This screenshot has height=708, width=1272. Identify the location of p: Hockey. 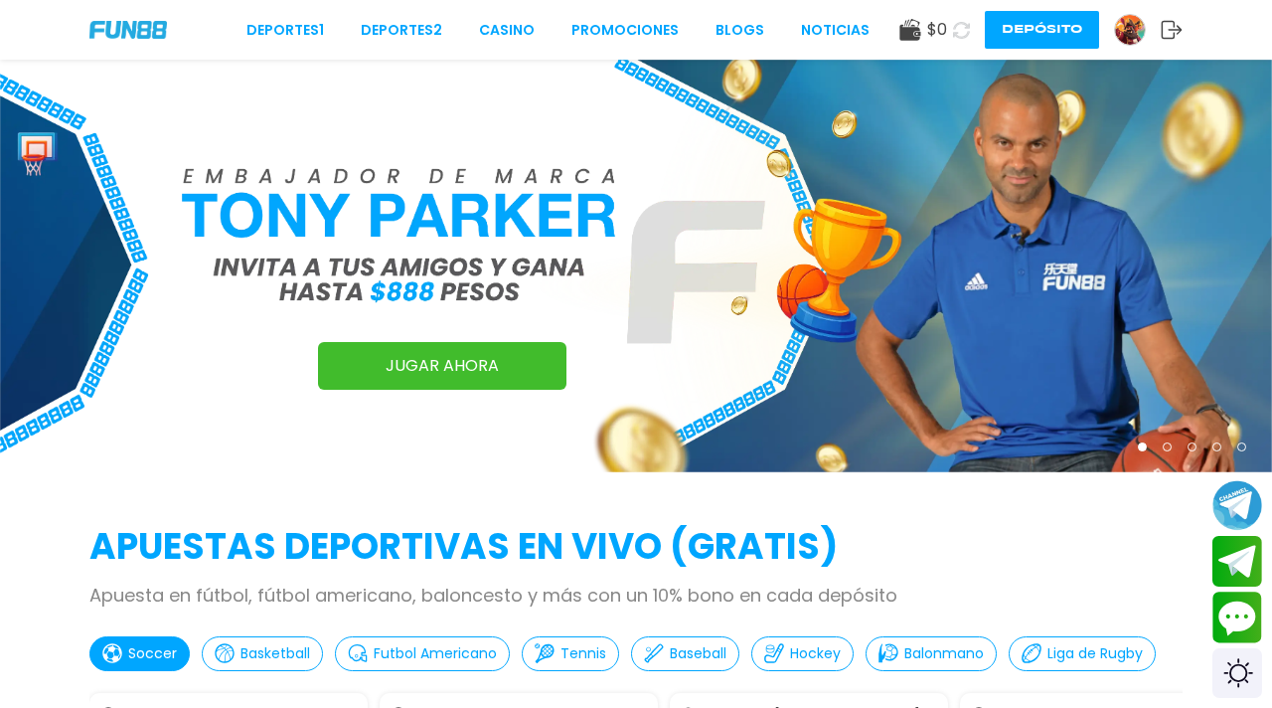
(815, 653).